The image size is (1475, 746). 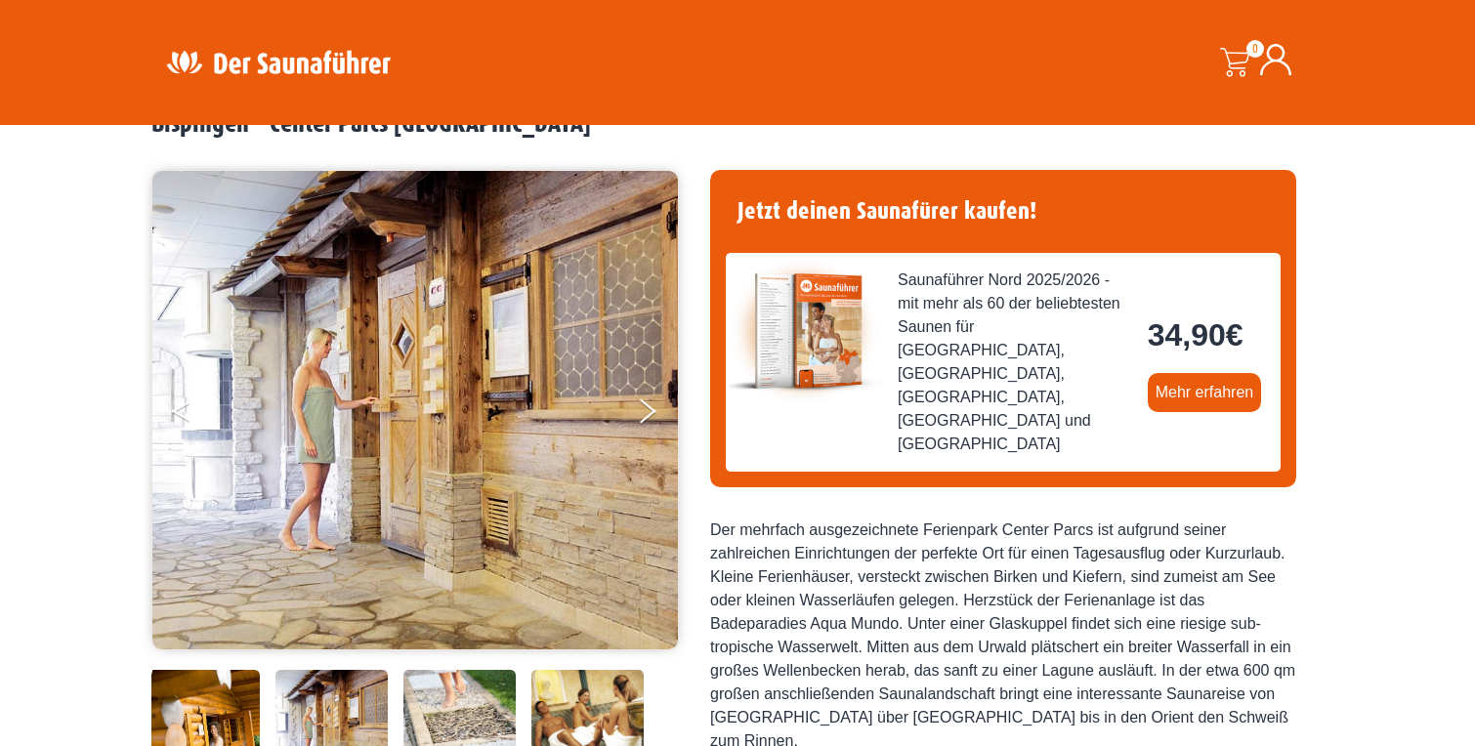 I want to click on bdi: 34,90, so click(x=1196, y=335).